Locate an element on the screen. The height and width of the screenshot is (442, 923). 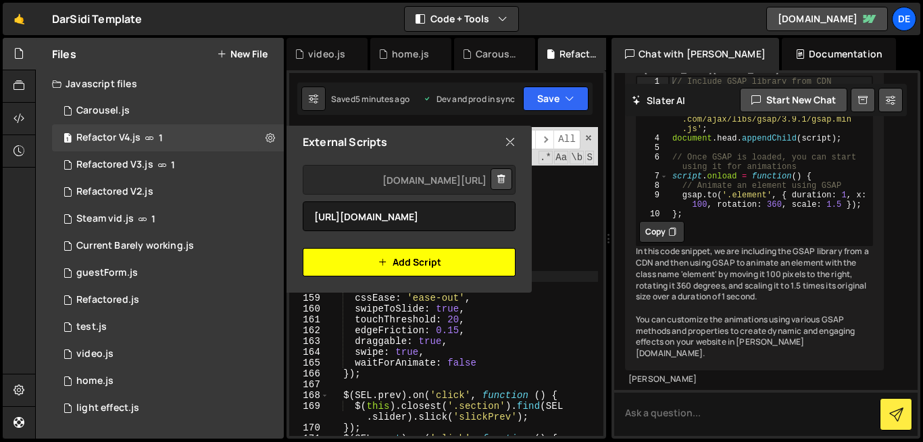
div: 15943/43383.js is located at coordinates (168, 408).